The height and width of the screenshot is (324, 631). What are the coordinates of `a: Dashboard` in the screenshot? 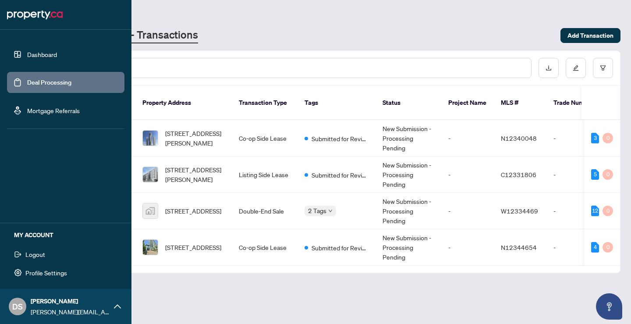 It's located at (42, 54).